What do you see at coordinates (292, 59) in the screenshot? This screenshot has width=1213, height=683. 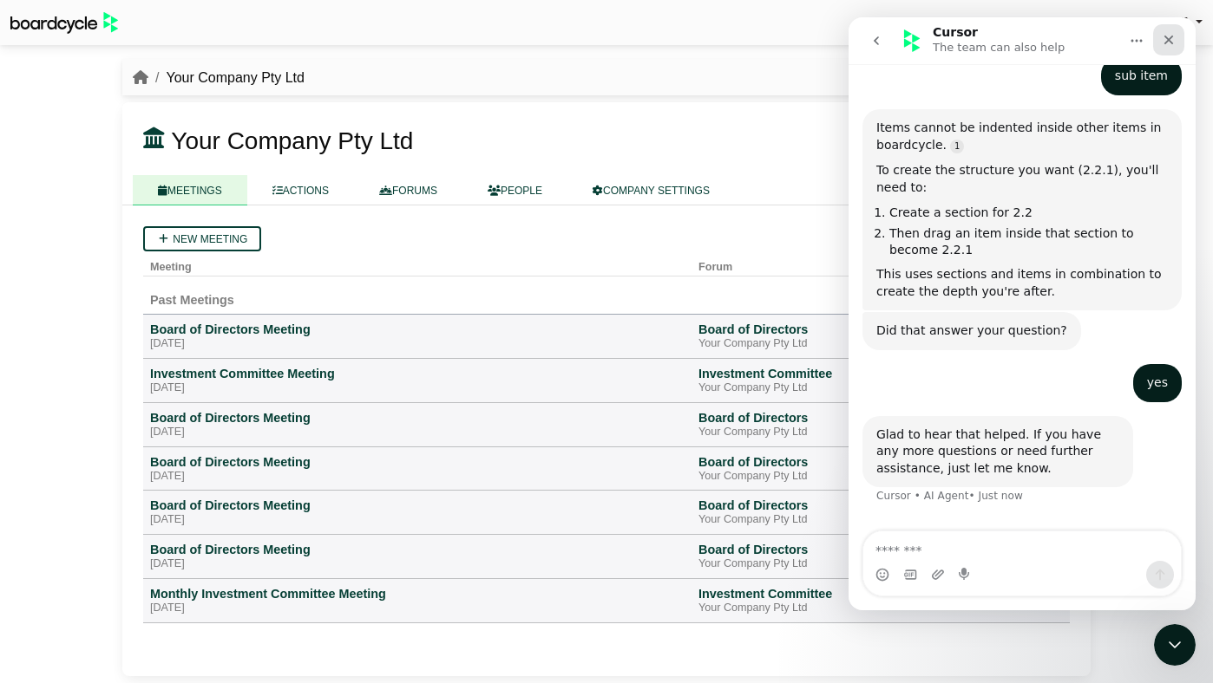 I see `div: sub item` at bounding box center [292, 59].